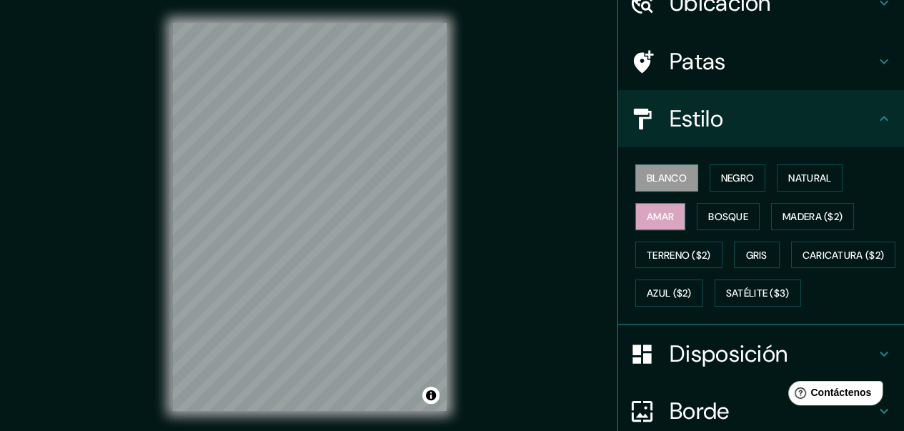 The width and height of the screenshot is (904, 431). Describe the element at coordinates (669, 293) in the screenshot. I see `button: Azul ($2)` at that location.